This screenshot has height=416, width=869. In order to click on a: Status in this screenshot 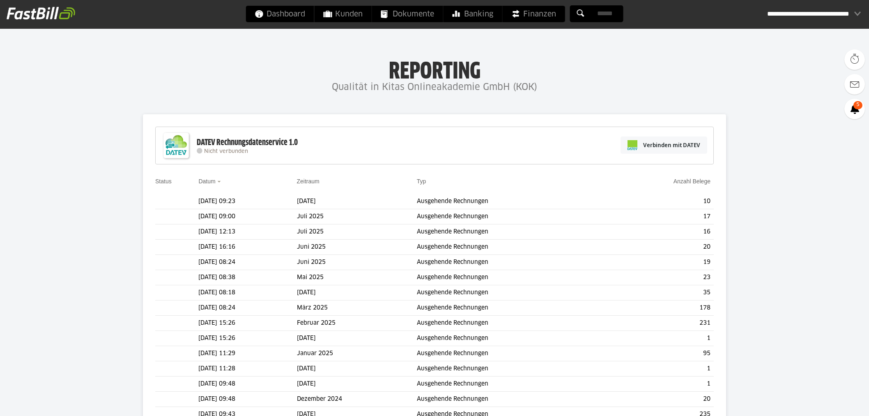, I will do `click(163, 181)`.